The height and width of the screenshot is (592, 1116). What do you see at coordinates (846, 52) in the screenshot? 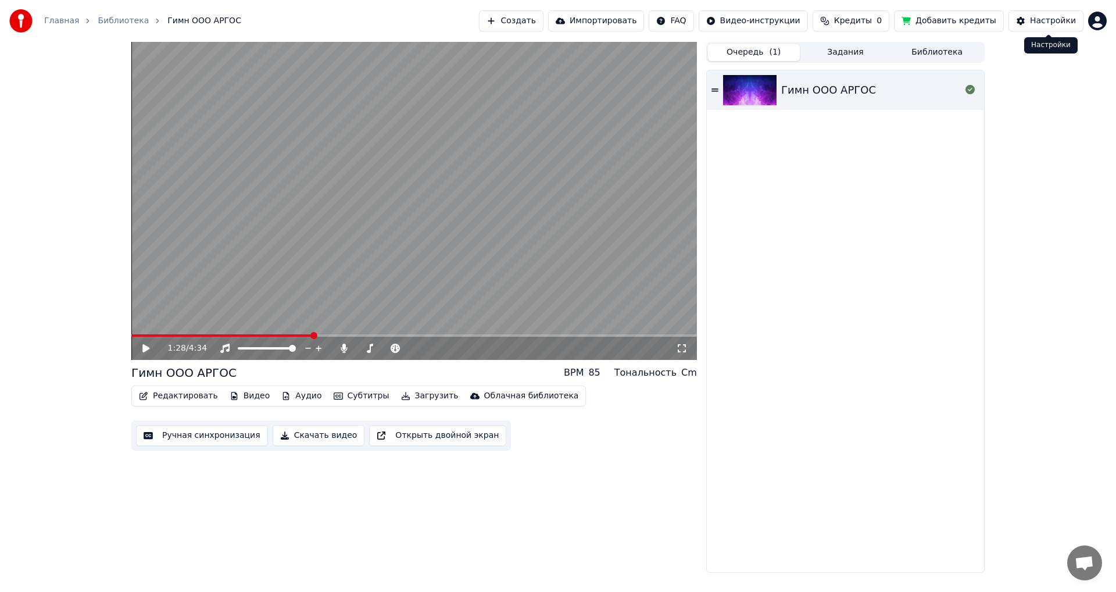
I see `button: Задания` at bounding box center [846, 52].